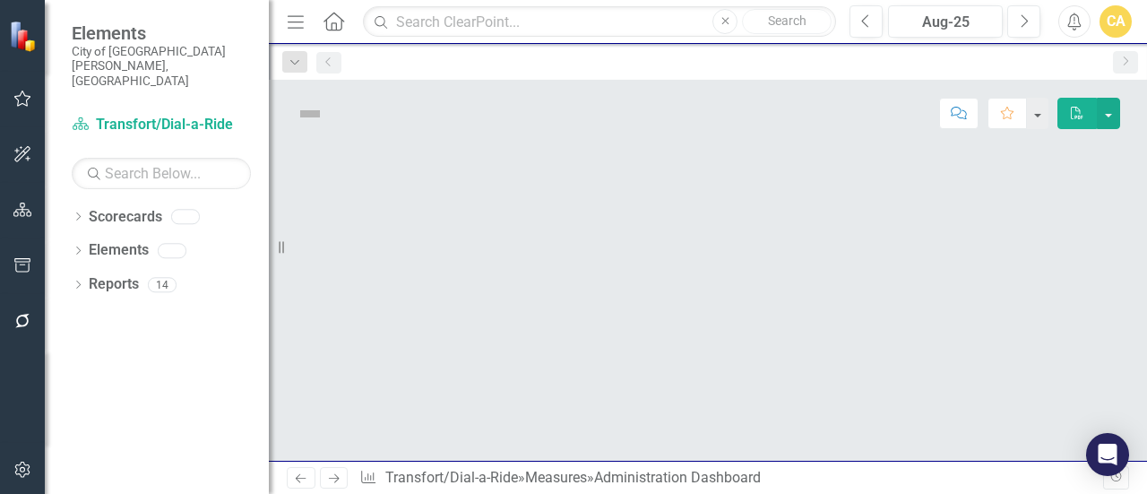 The width and height of the screenshot is (1147, 494). What do you see at coordinates (678, 477) in the screenshot?
I see `div: Administration Dashboard` at bounding box center [678, 477].